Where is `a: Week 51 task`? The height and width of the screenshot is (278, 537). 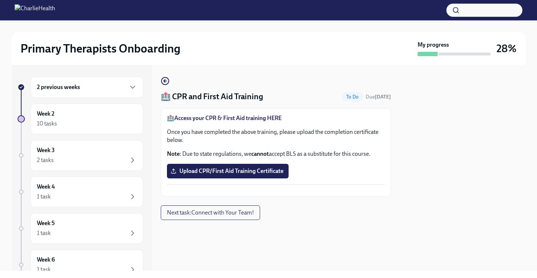 a: Week 51 task is located at coordinates (80, 229).